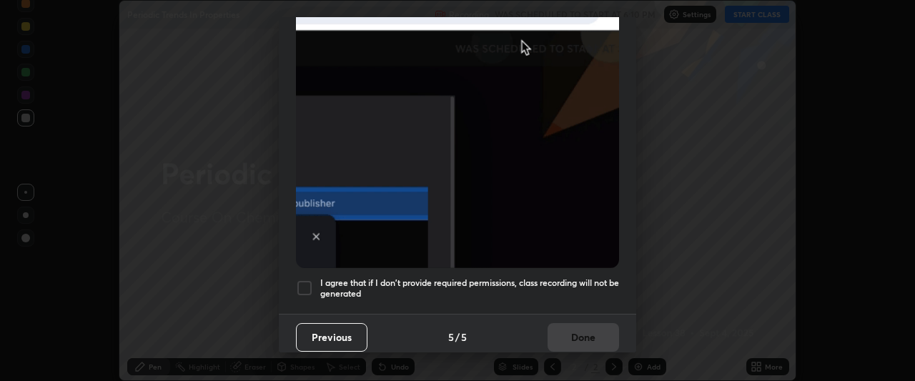  Describe the element at coordinates (332, 337) in the screenshot. I see `button: Previous` at that location.